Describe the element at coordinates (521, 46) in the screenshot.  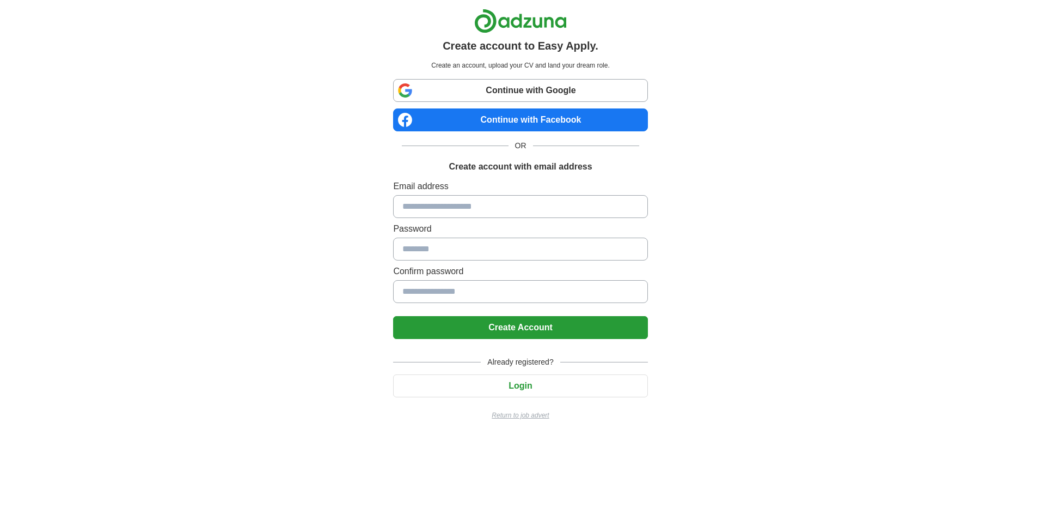
I see `h1: Create account to Easy Apply.` at that location.